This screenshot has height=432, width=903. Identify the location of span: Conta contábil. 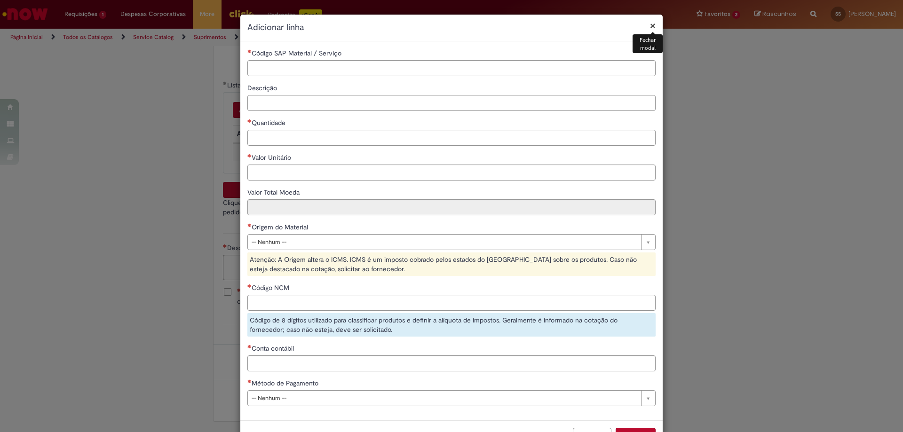
(274, 349).